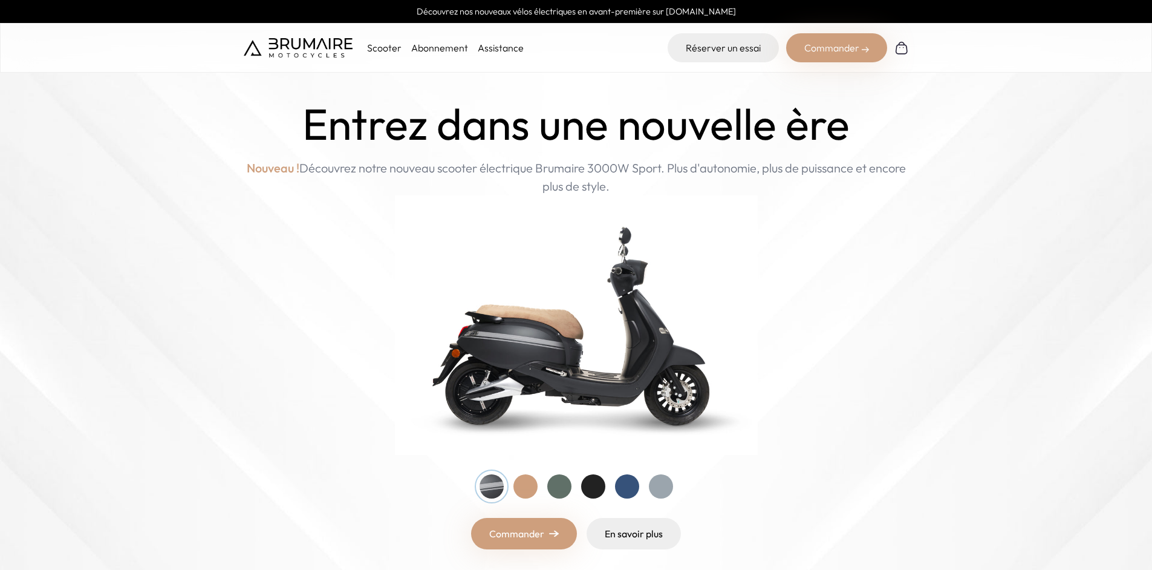  I want to click on img: right-arrow-2.png, so click(866, 50).